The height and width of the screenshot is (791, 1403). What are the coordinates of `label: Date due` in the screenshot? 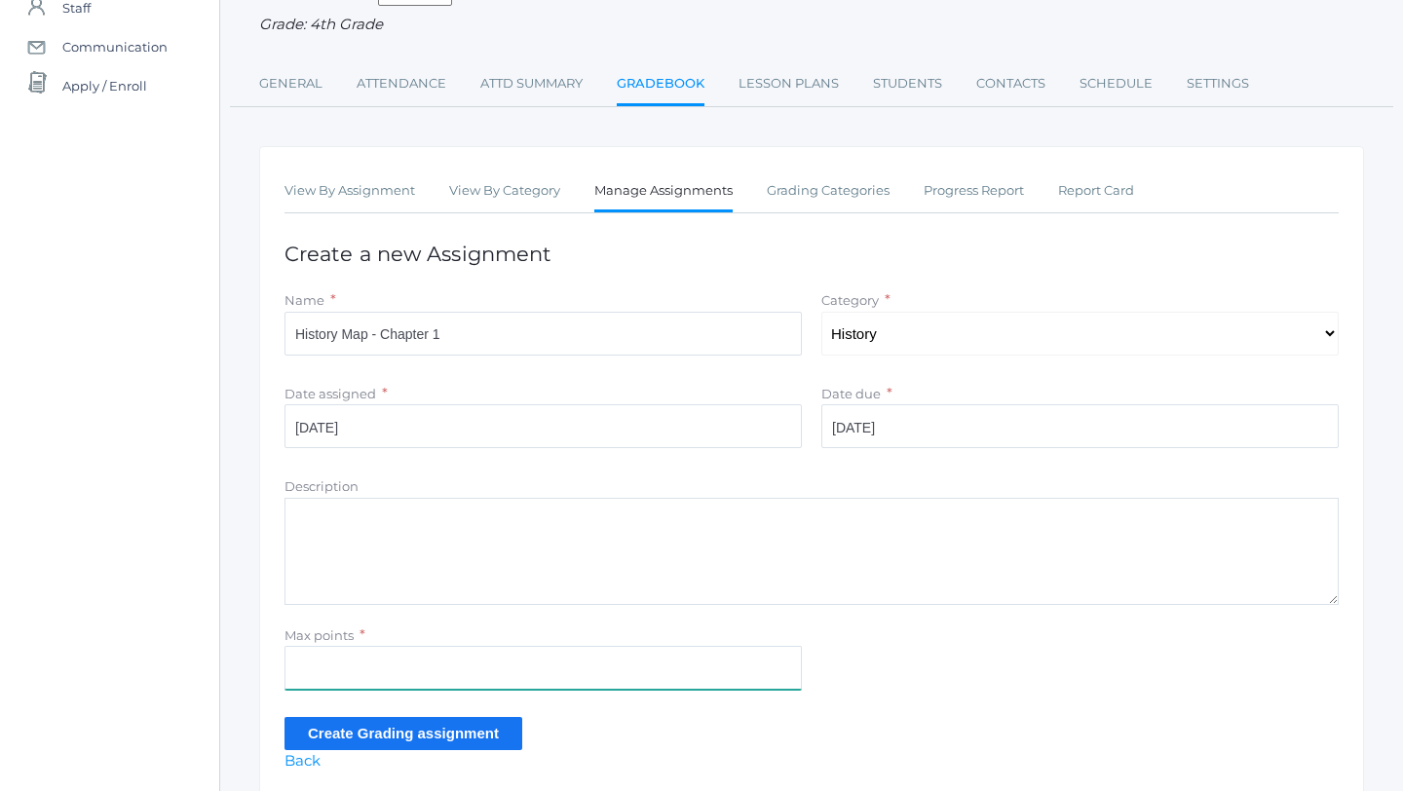 It's located at (850, 394).